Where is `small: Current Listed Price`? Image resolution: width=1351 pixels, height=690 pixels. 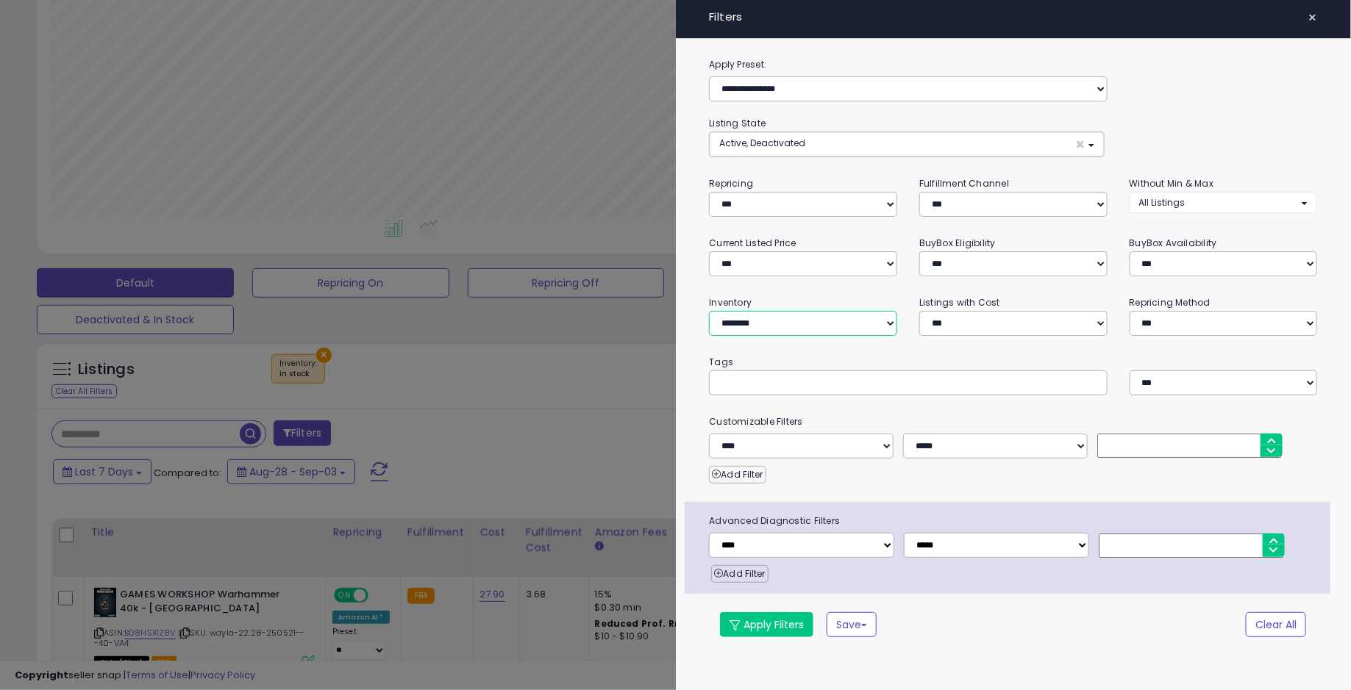 small: Current Listed Price is located at coordinates (752, 243).